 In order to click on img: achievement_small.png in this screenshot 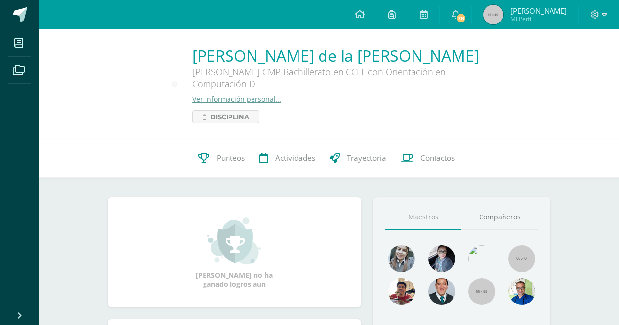, I will do `click(234, 241)`.